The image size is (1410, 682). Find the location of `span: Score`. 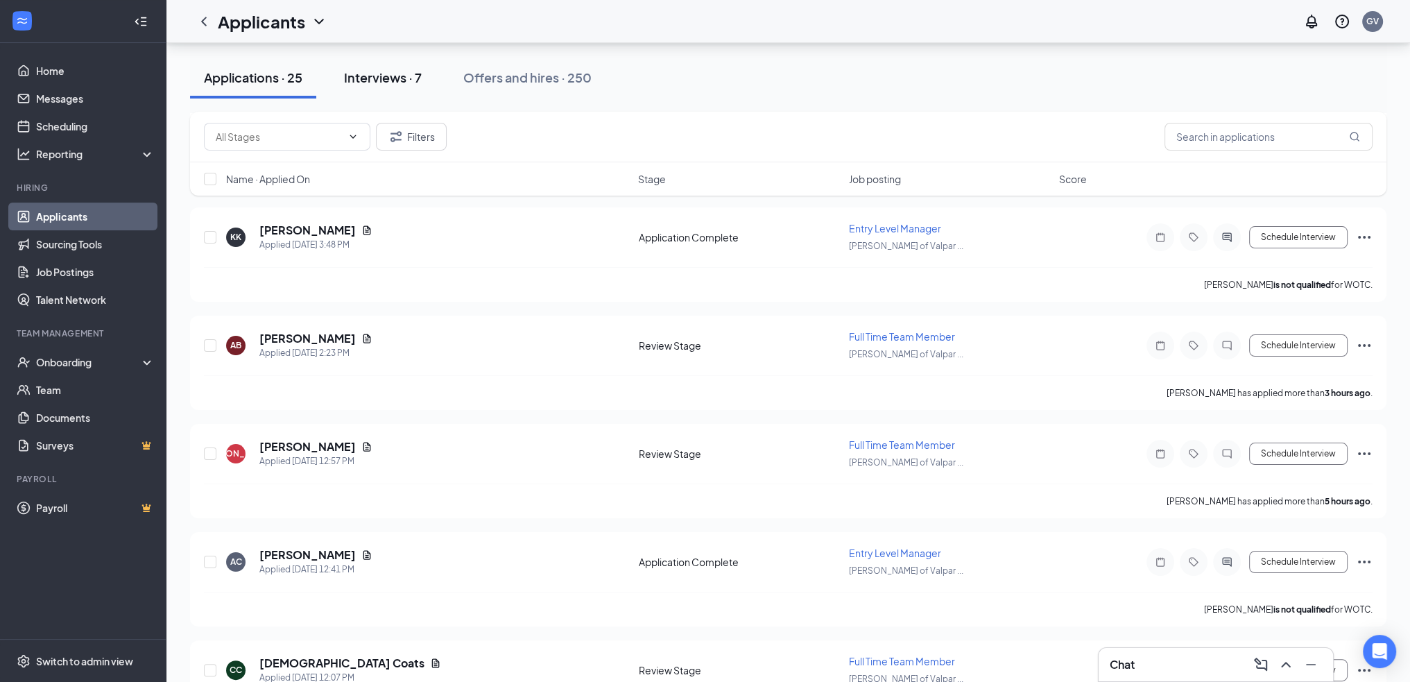

span: Score is located at coordinates (1073, 179).